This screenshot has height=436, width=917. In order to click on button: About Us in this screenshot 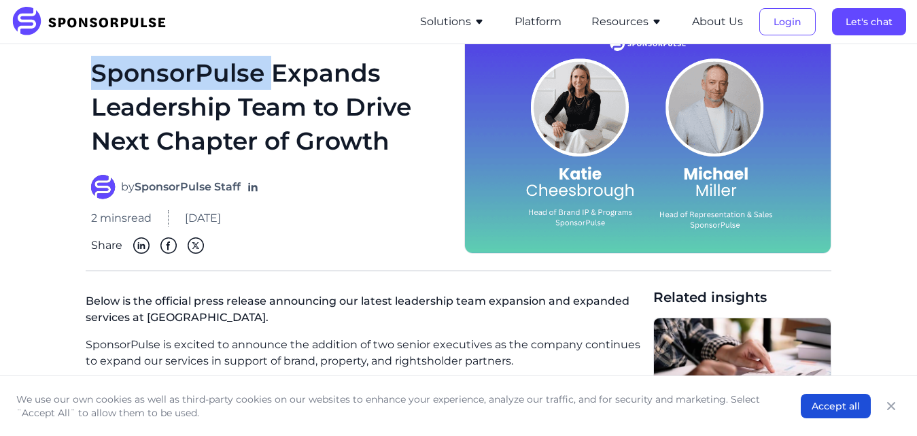, I will do `click(717, 22)`.